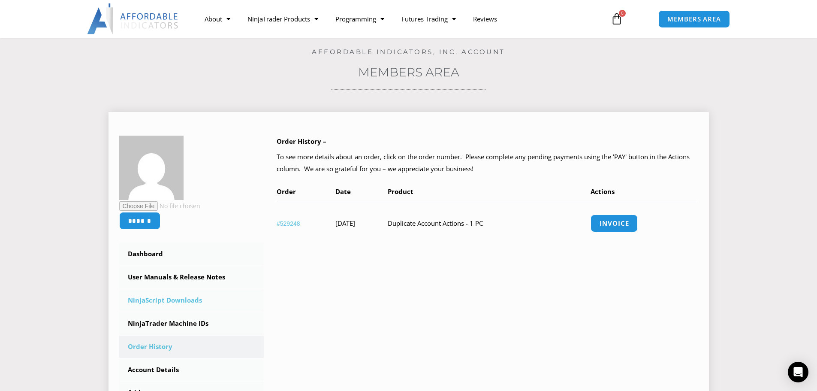 This screenshot has width=817, height=391. What do you see at coordinates (487, 163) in the screenshot?
I see `p: To see more details about an order, click on the order number. Please complete any pending paymen...` at bounding box center [487, 163].